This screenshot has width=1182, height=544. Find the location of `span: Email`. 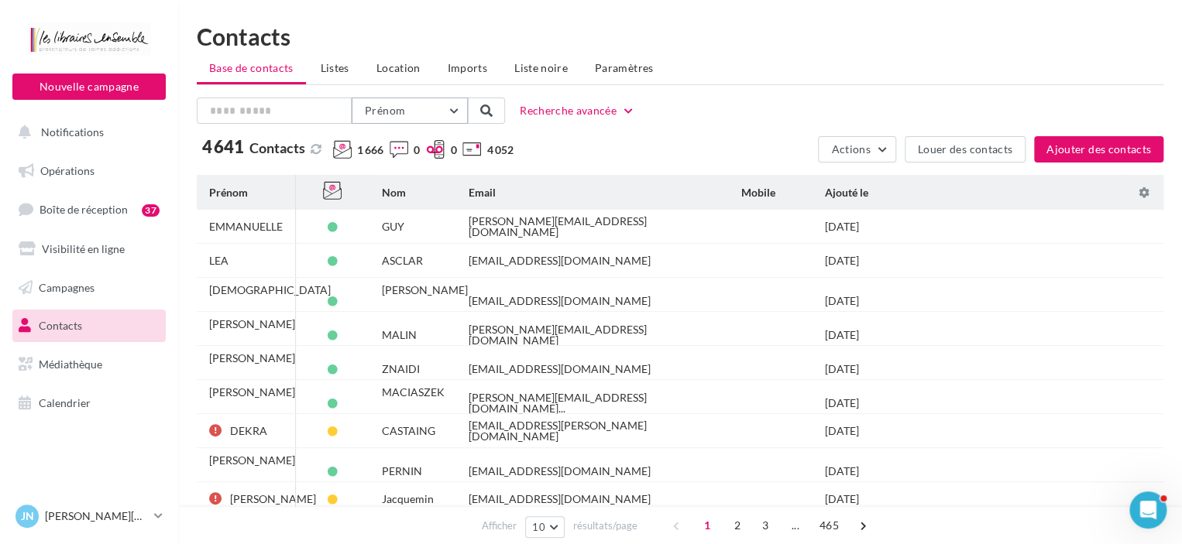

span: Email is located at coordinates (482, 192).